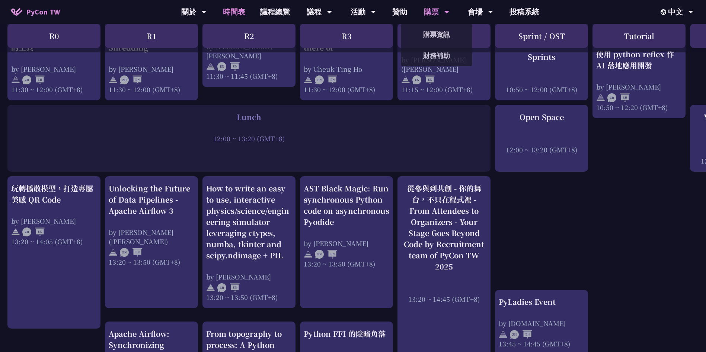 The width and height of the screenshot is (706, 352). Describe the element at coordinates (541, 344) in the screenshot. I see `div: 13:45 ~ 14:45 (GMT+8)` at that location.